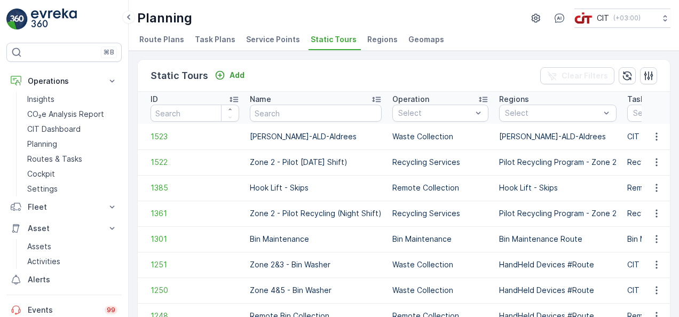  What do you see at coordinates (54, 129) in the screenshot?
I see `p: CIT Dashboard` at bounding box center [54, 129].